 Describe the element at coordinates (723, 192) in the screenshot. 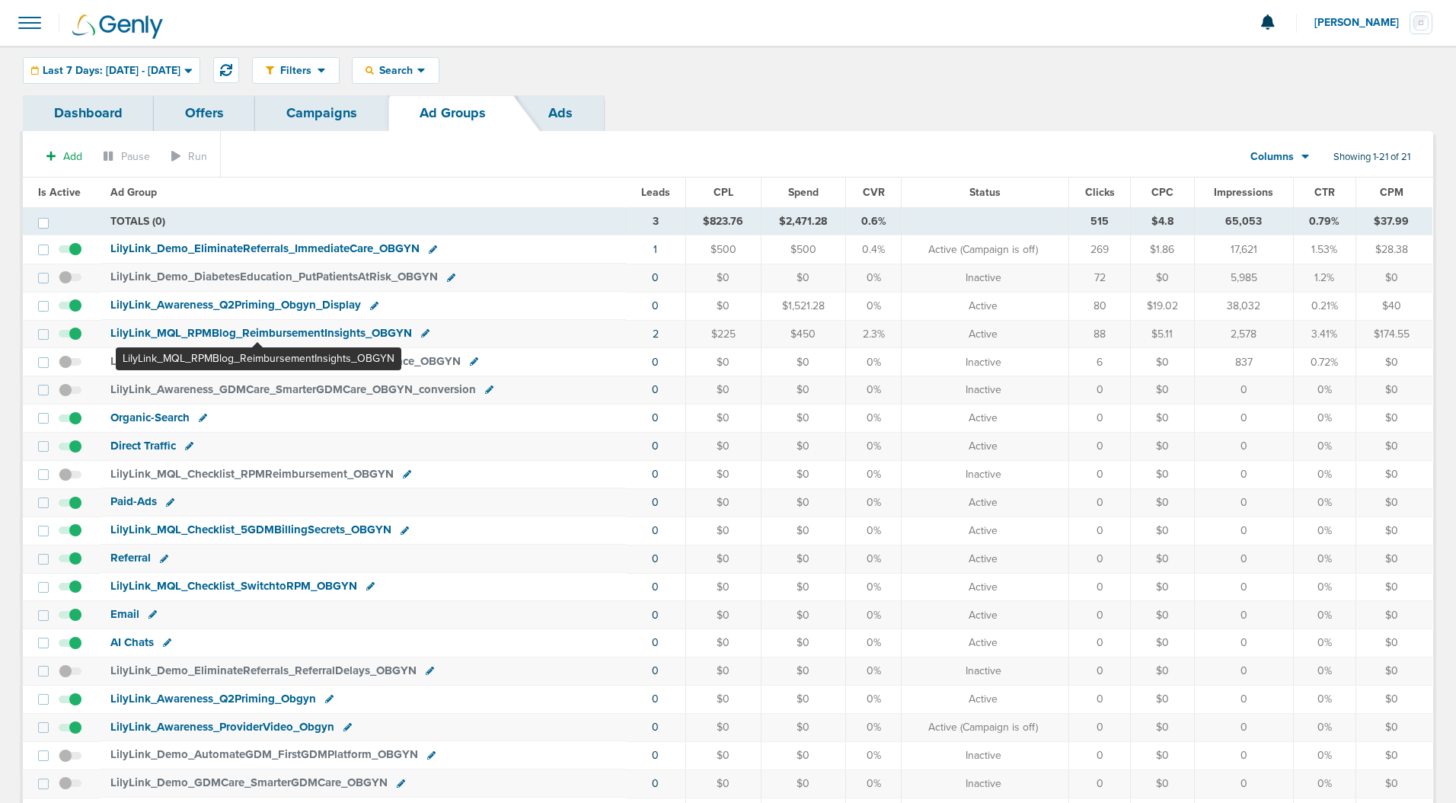

I see `span: CPL` at that location.